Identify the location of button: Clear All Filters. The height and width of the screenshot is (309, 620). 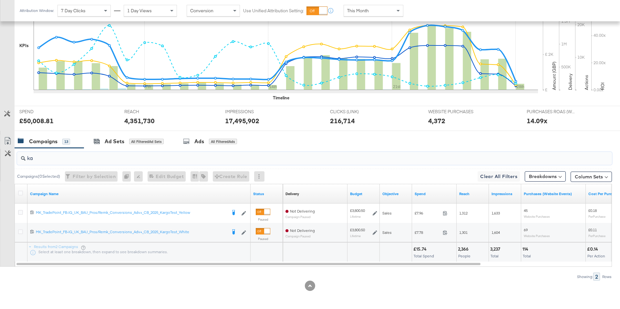
(498, 177).